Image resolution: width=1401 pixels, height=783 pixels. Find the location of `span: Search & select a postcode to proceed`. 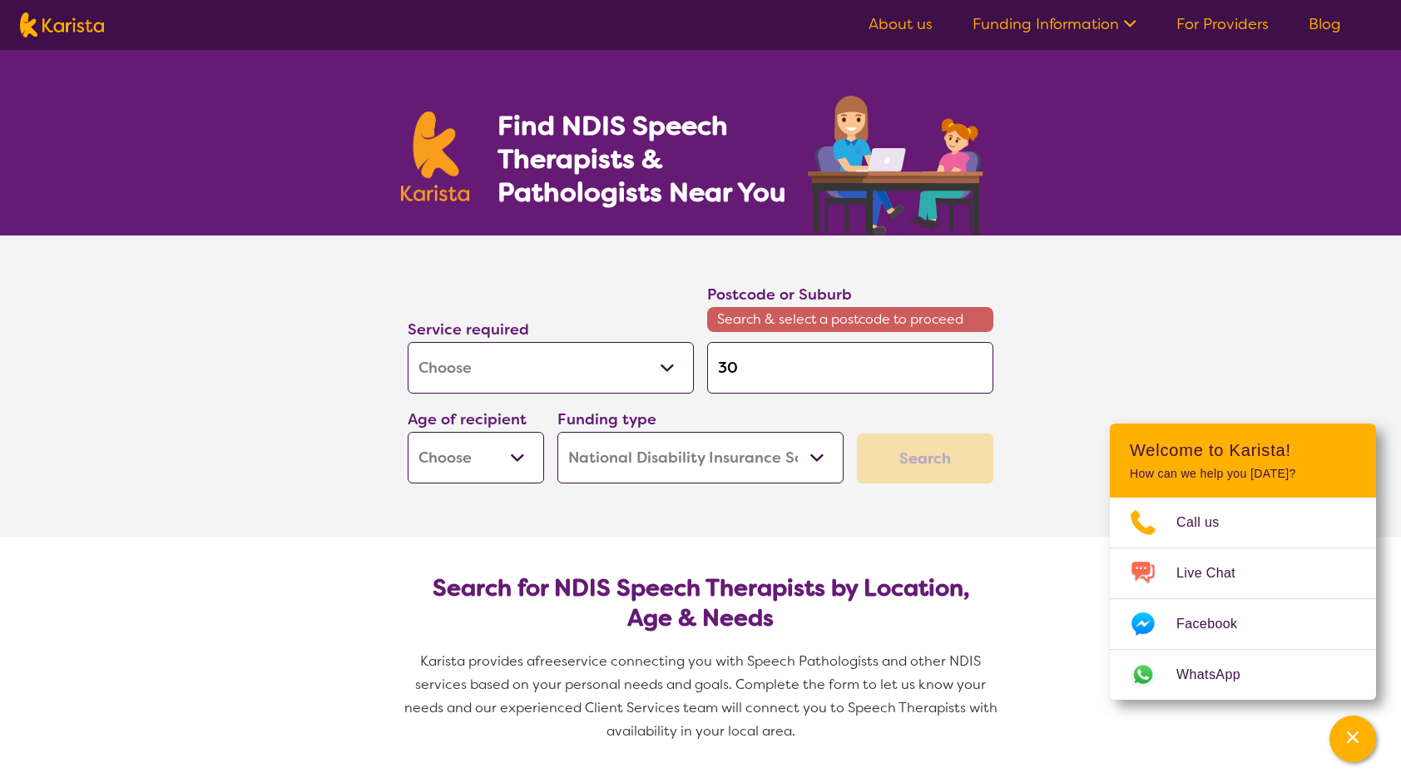

span: Search & select a postcode to proceed is located at coordinates (850, 320).